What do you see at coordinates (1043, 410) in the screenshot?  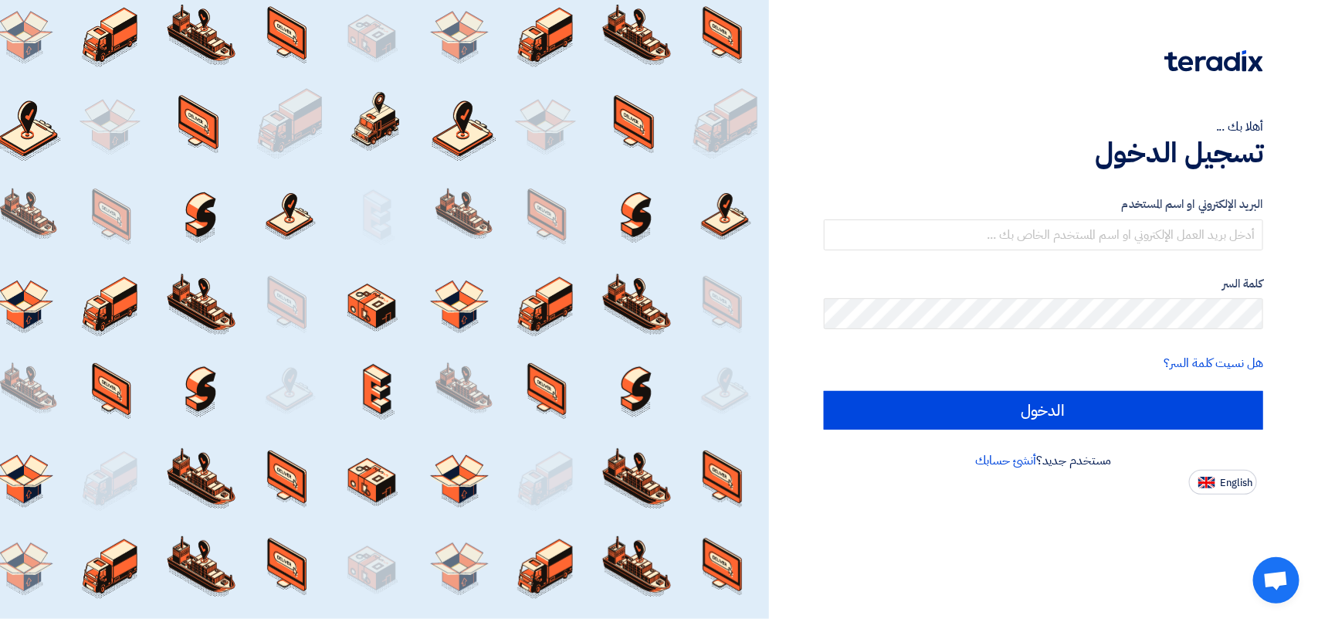 I see `input: الدخول` at bounding box center [1043, 410].